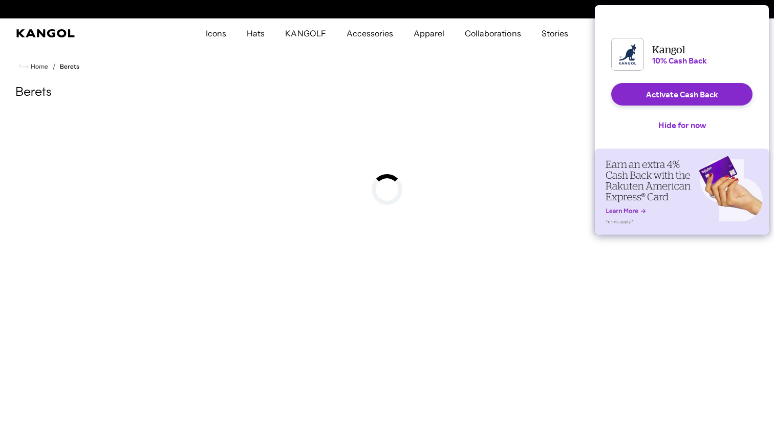 Image resolution: width=774 pixels, height=439 pixels. What do you see at coordinates (70, 67) in the screenshot?
I see `a: Berets` at bounding box center [70, 67].